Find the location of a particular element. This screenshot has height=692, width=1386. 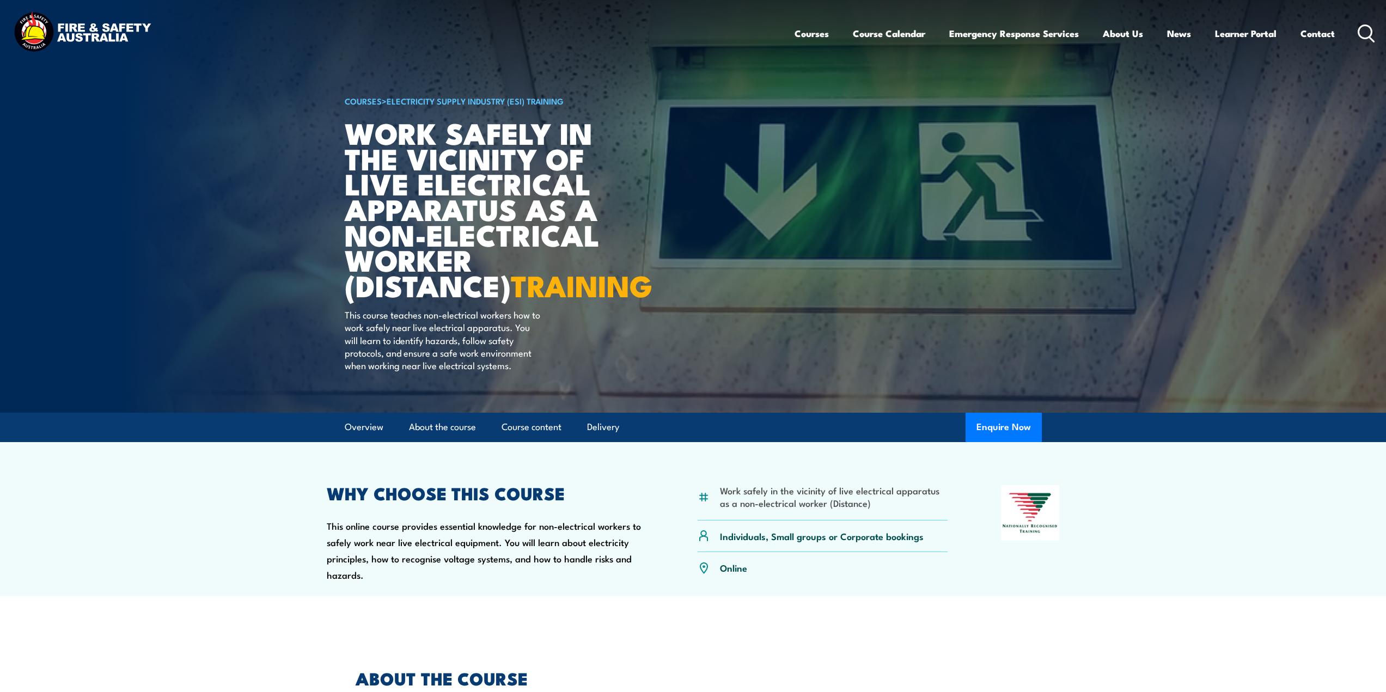

a: About the course is located at coordinates (442, 427).